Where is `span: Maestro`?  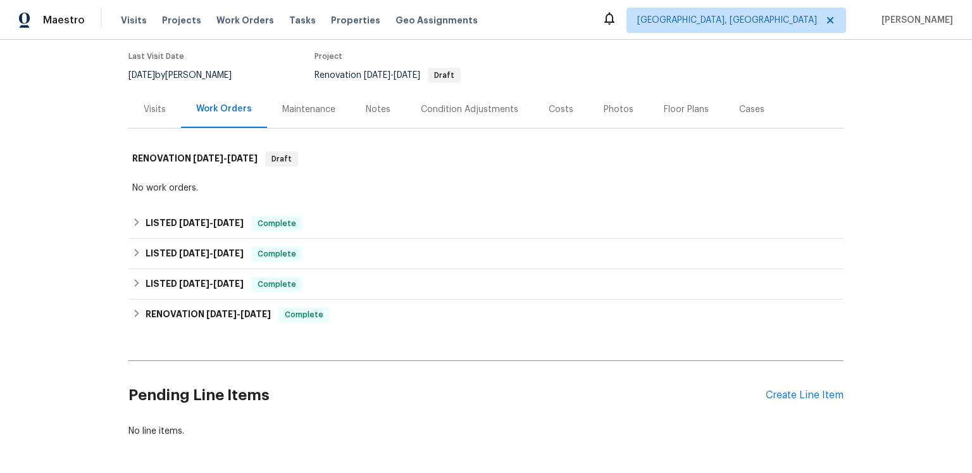 span: Maestro is located at coordinates (64, 20).